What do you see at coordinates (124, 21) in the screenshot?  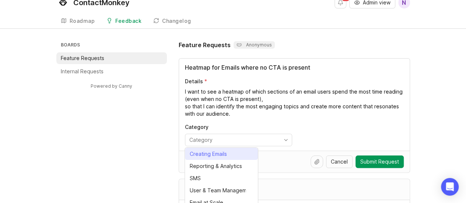 I see `a: Feedback` at bounding box center [124, 21].